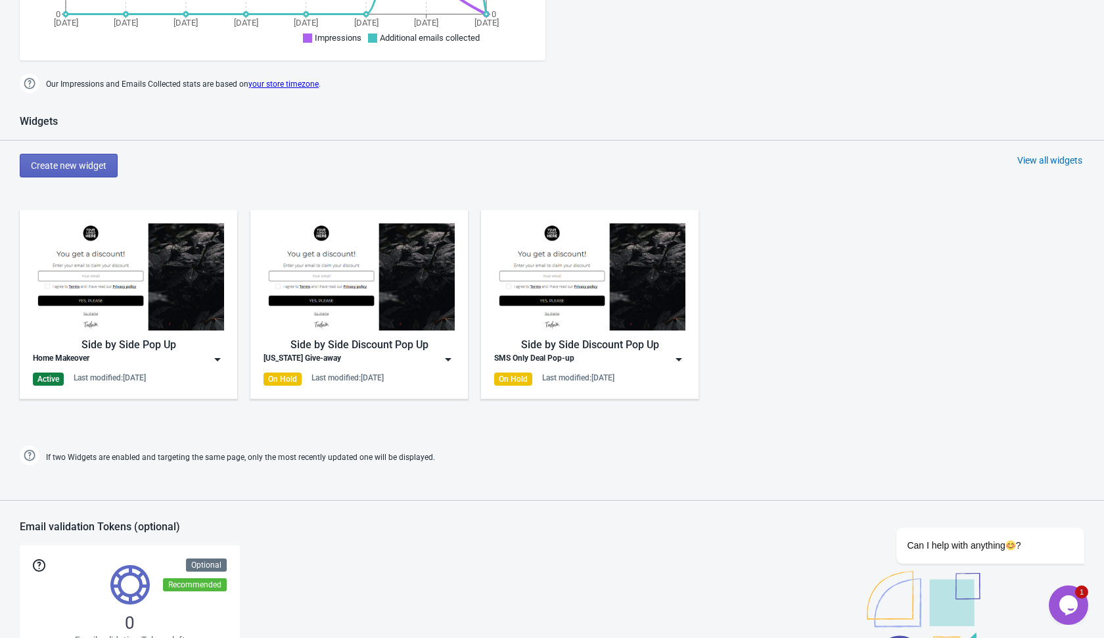  Describe the element at coordinates (61, 359) in the screenshot. I see `div: Home Makeover` at that location.